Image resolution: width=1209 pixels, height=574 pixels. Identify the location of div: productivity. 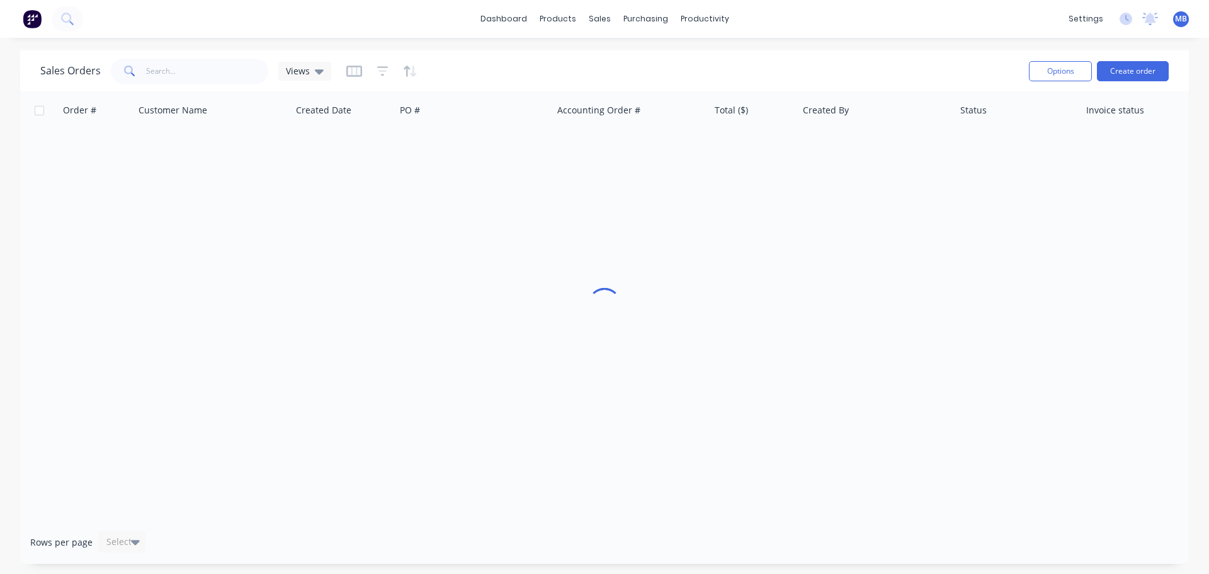
(704, 19).